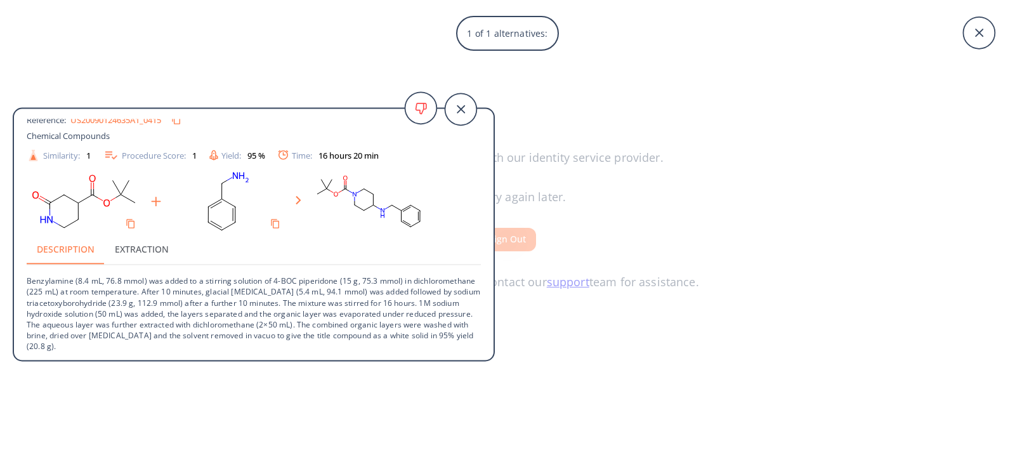 The image size is (1015, 469). Describe the element at coordinates (150, 155) in the screenshot. I see `div: Procedure Score:` at that location.